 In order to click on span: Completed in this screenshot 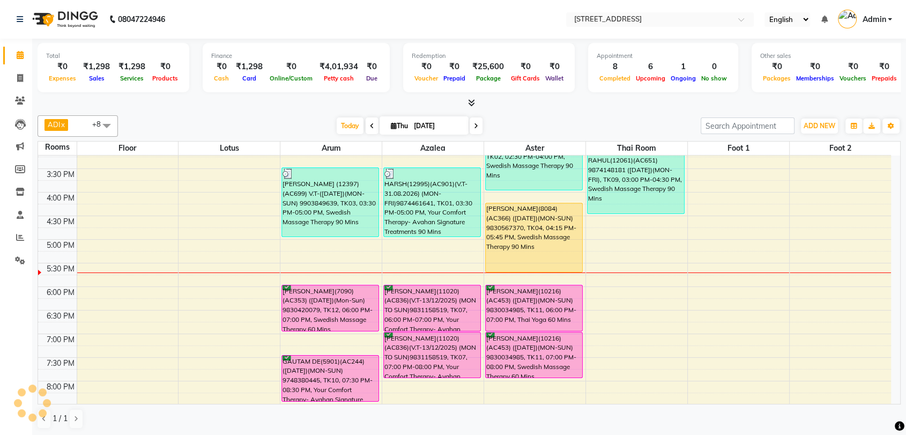, I will do `click(615, 78)`.